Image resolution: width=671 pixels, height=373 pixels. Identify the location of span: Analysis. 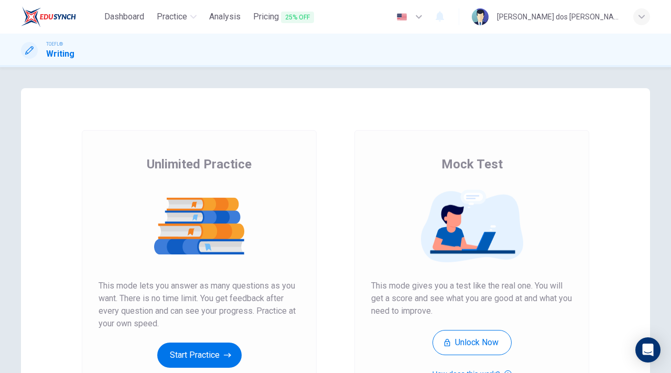
(225, 17).